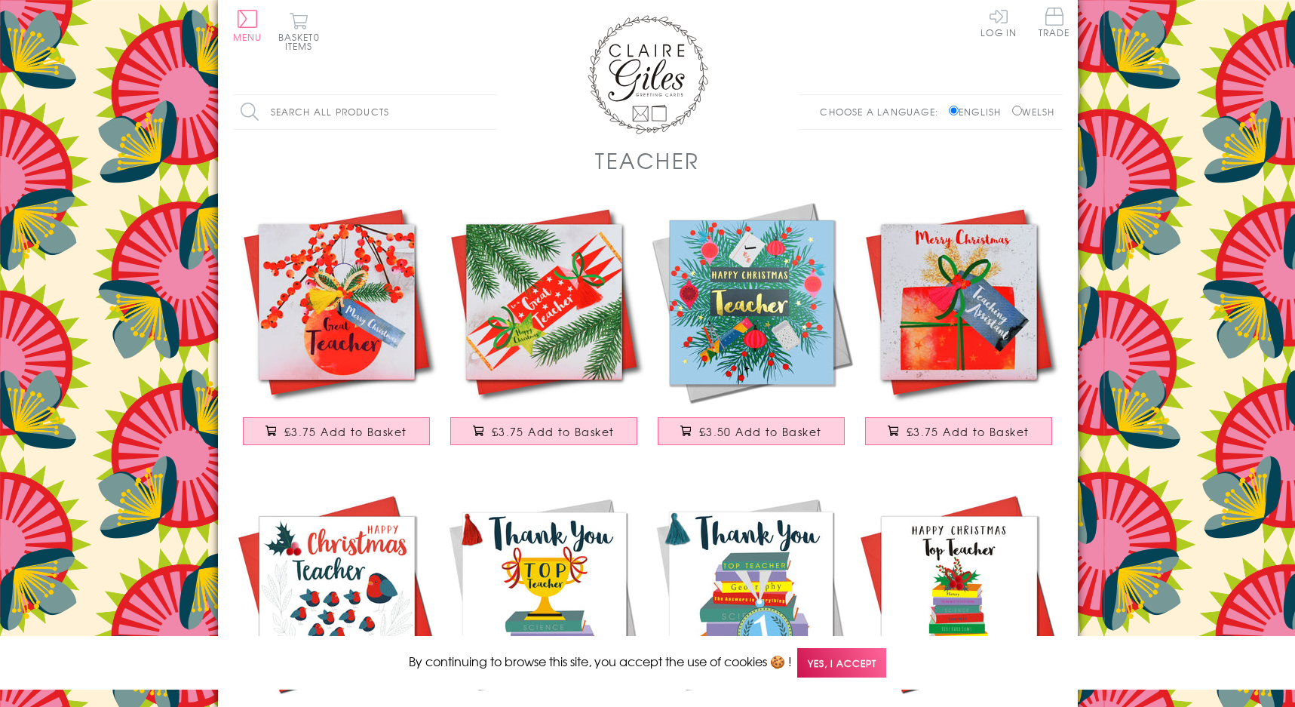  What do you see at coordinates (1054, 23) in the screenshot?
I see `a: Trade` at bounding box center [1054, 23].